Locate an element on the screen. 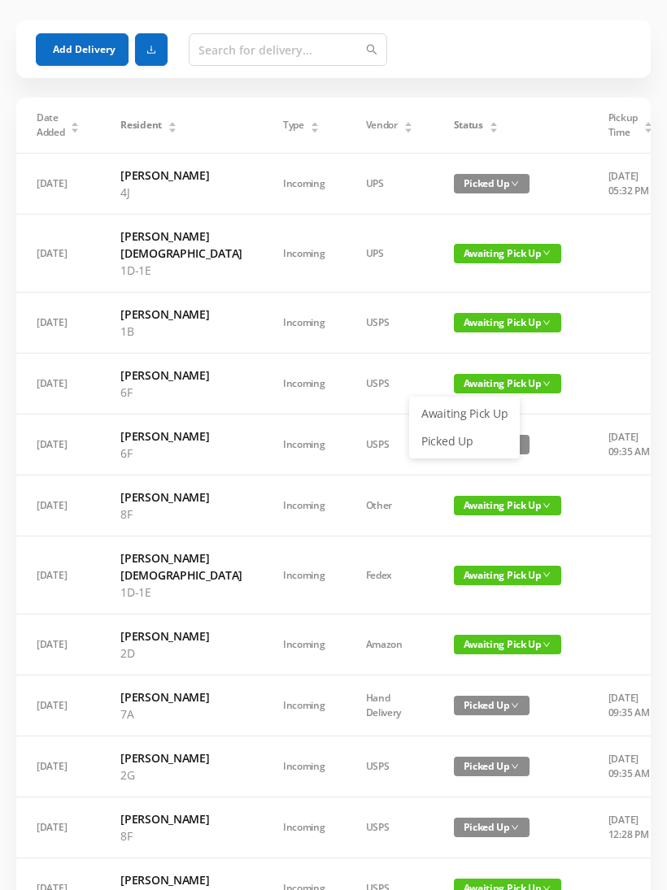 This screenshot has width=667, height=890. input: Search for delivery... is located at coordinates (288, 50).